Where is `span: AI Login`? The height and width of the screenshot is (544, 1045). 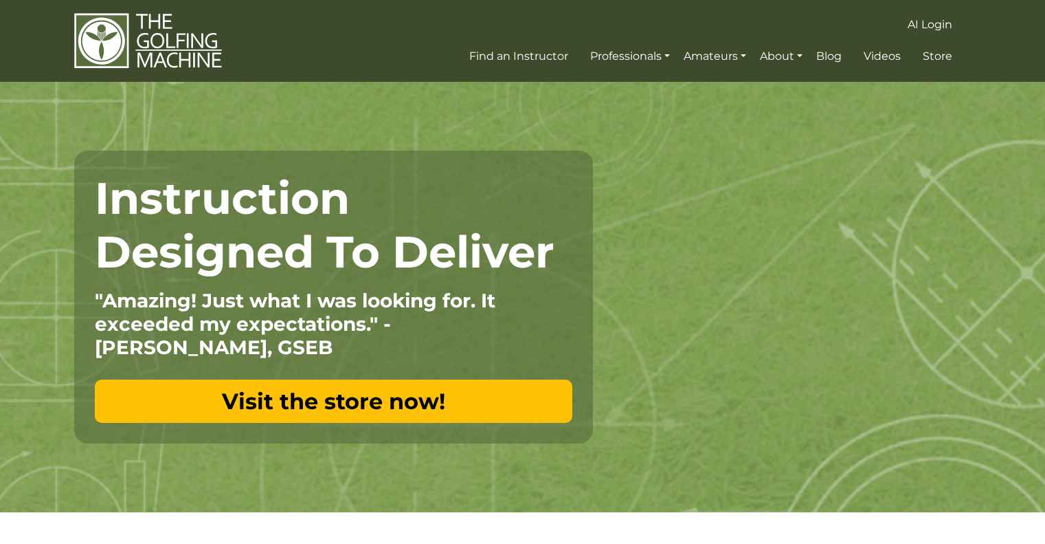 span: AI Login is located at coordinates (930, 24).